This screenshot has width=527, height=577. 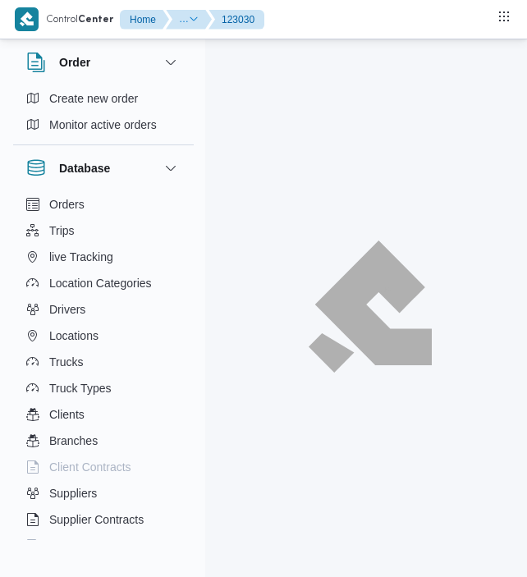 I want to click on span: Suppliers, so click(x=73, y=494).